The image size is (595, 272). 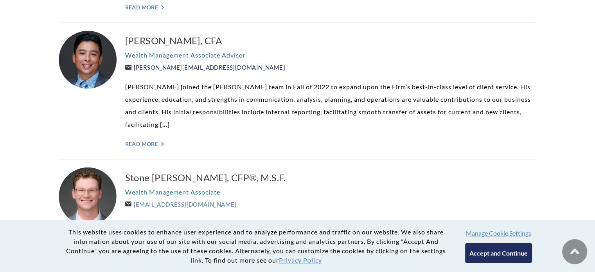 What do you see at coordinates (498, 253) in the screenshot?
I see `button: Accept and Continue` at bounding box center [498, 253].